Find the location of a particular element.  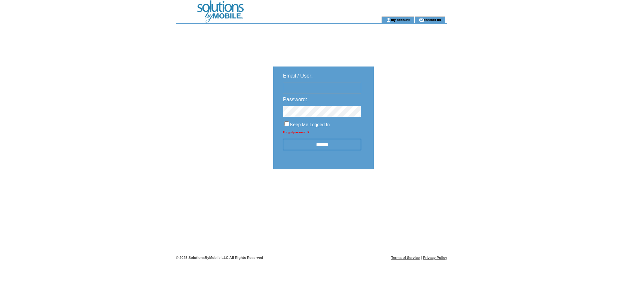

img: contact_us_icon.gif is located at coordinates (421, 20).